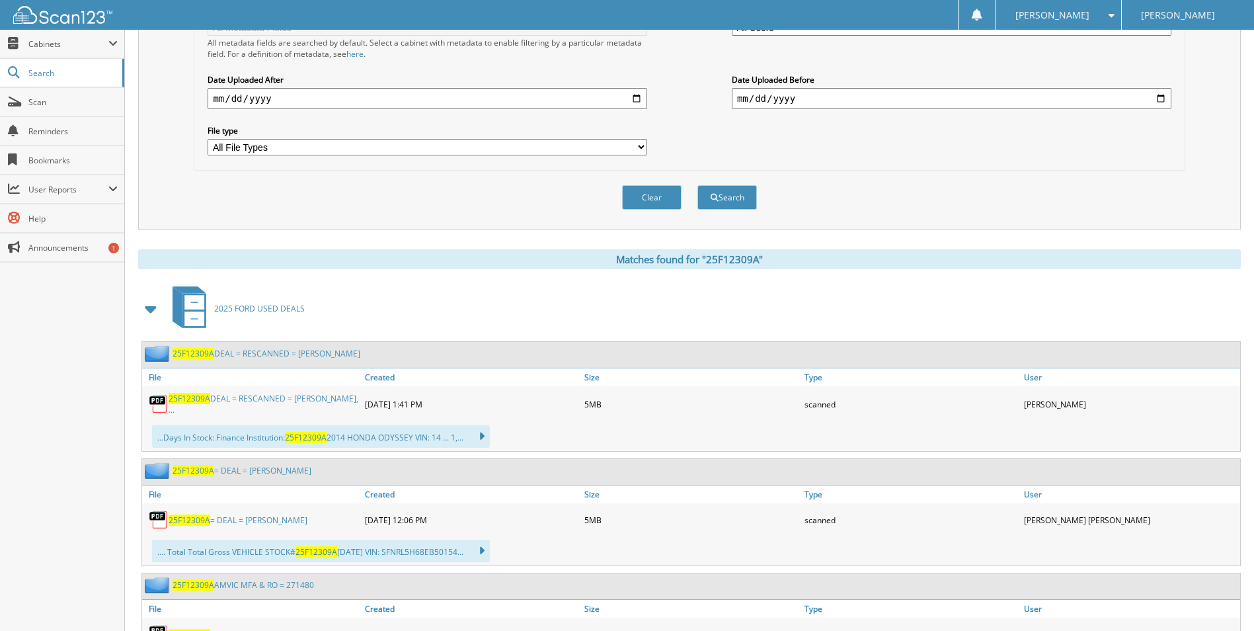  What do you see at coordinates (427, 48) in the screenshot?
I see `div: All metadata fields are searched by default. Select a cabinet with metadata to enable filtering b...` at bounding box center [427, 48].